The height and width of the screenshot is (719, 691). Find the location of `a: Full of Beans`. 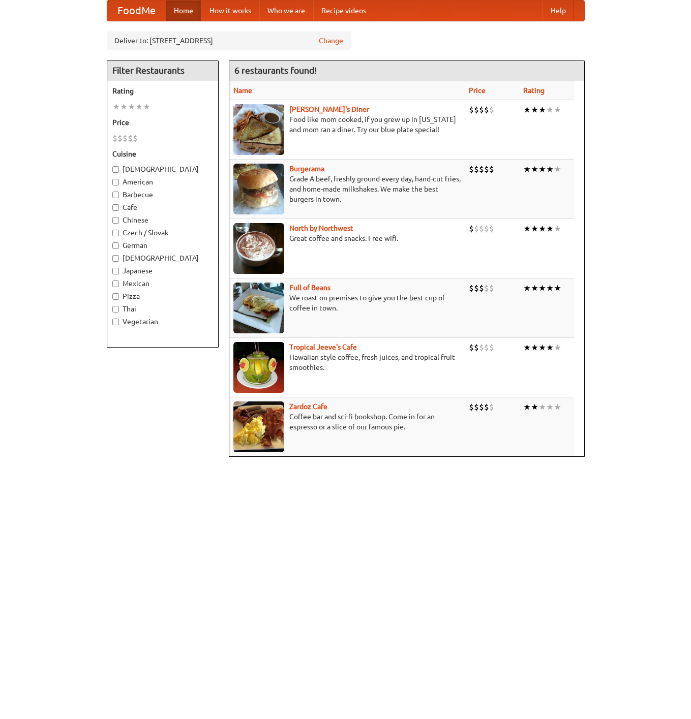

a: Full of Beans is located at coordinates (309, 288).